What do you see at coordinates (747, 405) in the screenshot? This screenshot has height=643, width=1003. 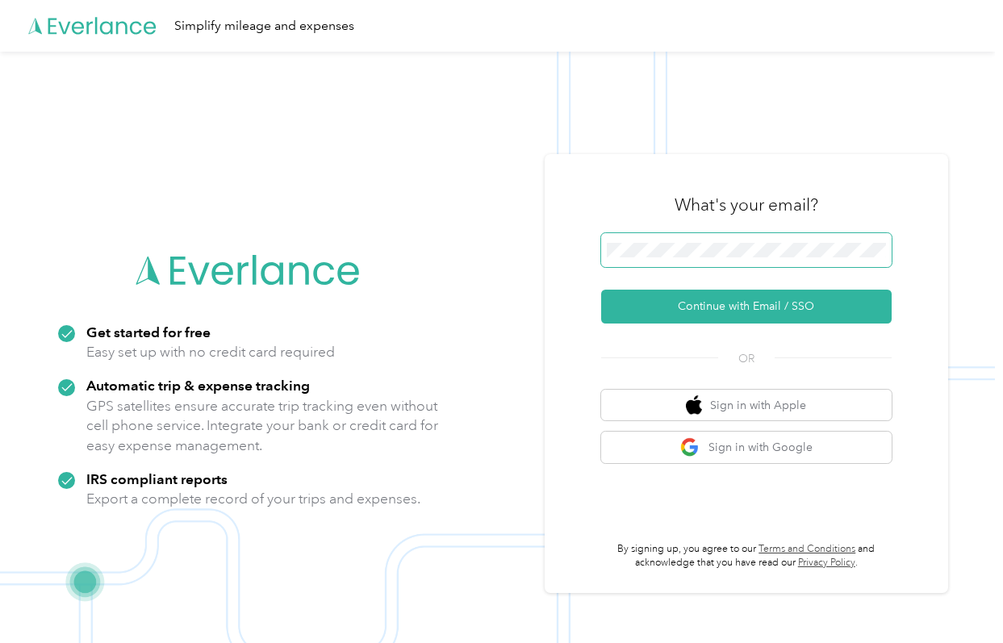 I see `button: apple logoSign in with Apple` at bounding box center [747, 405].